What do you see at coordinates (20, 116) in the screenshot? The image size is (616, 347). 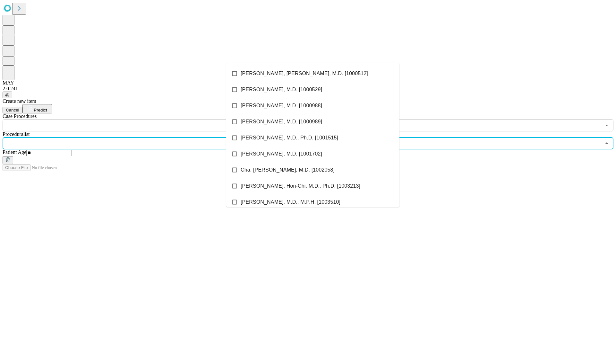 I see `span: Scheduled Procedure` at bounding box center [20, 116].